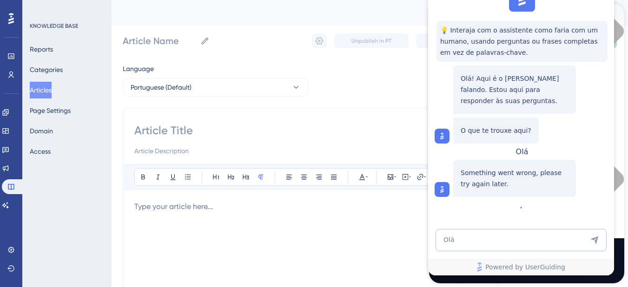 The image size is (628, 287). I want to click on span: Olá, so click(94, 199).